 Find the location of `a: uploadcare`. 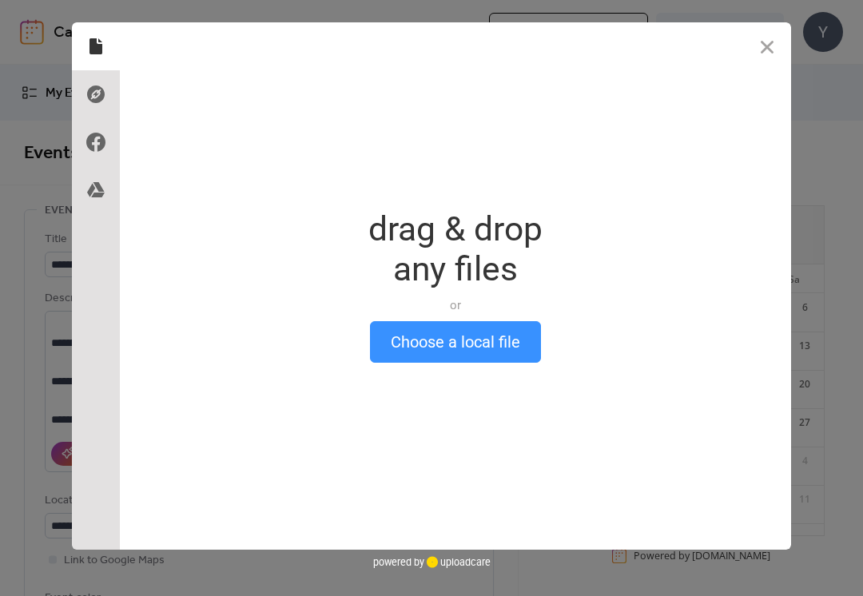

a: uploadcare is located at coordinates (457, 561).